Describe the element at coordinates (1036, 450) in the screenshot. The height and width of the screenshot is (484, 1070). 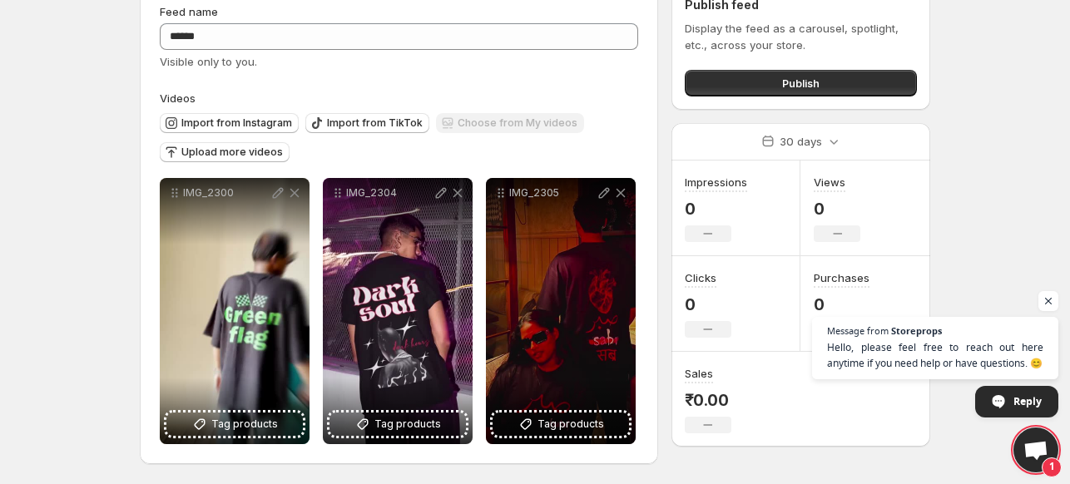
I see `a: Open chat` at that location.